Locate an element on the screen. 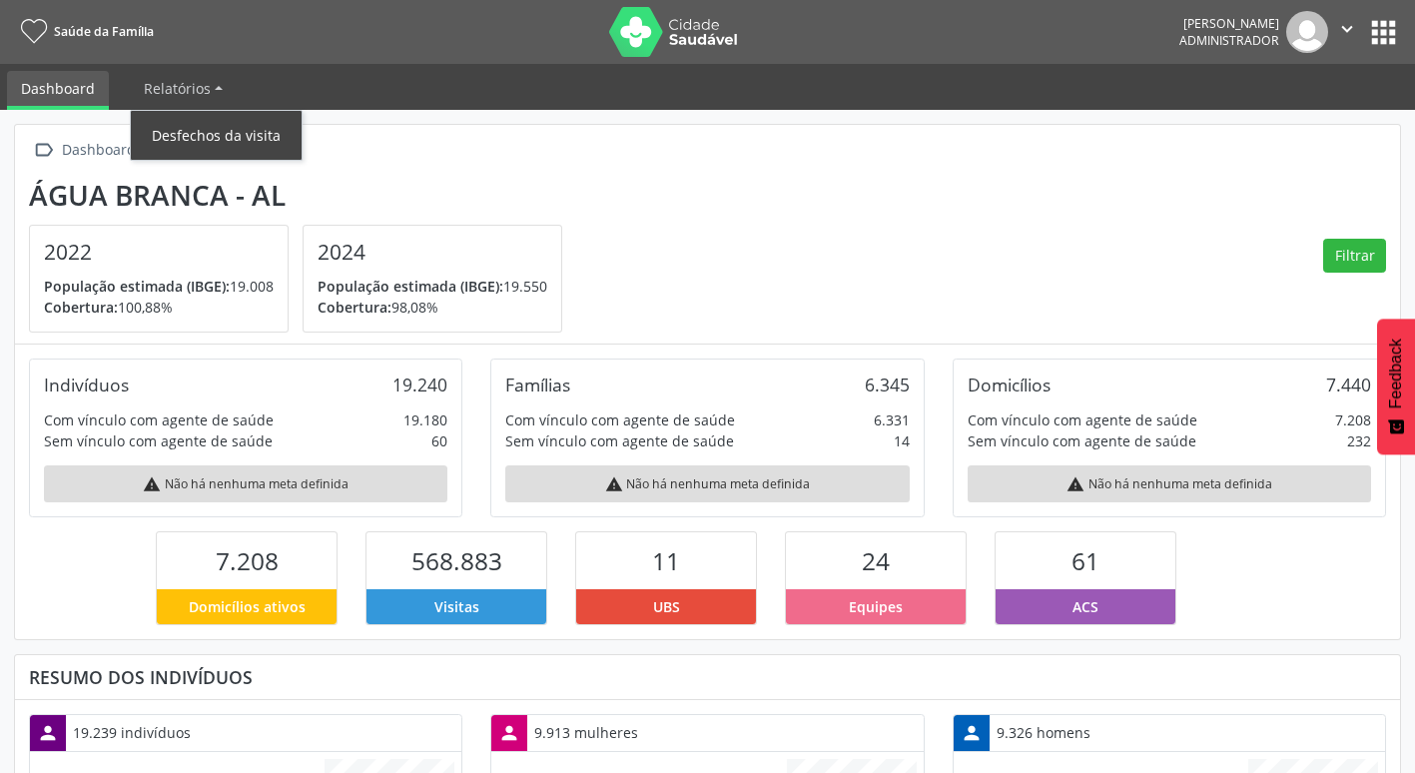 Image resolution: width=1415 pixels, height=773 pixels. div: 19.239 indivíduos is located at coordinates (132, 732).